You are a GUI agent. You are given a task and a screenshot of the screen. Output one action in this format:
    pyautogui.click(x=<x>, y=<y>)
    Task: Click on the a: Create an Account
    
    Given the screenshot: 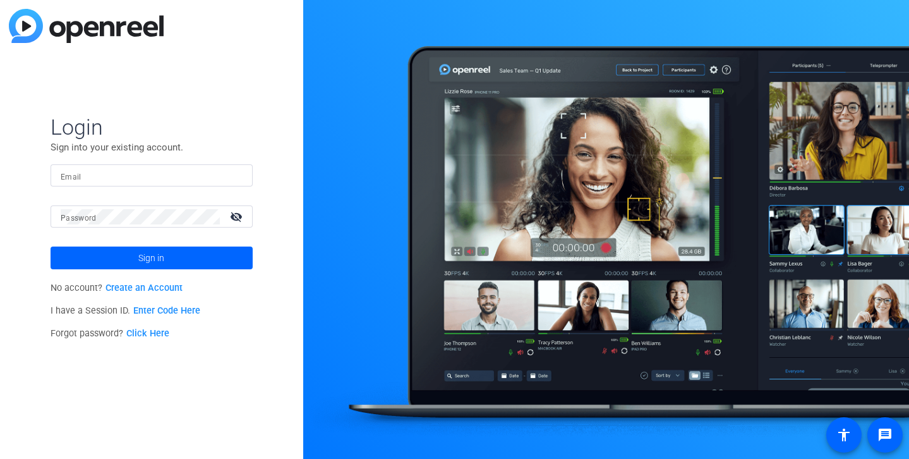 What is the action you would take?
    pyautogui.click(x=144, y=287)
    